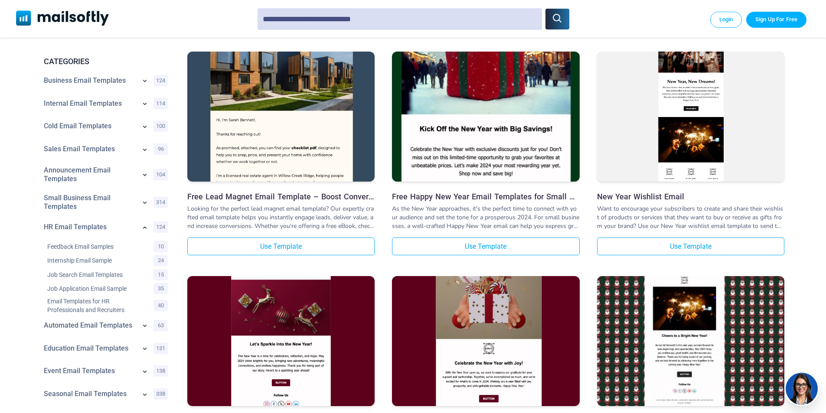 The image size is (826, 413). I want to click on h3: Free Happy New Year Email Templates for Small Businesses in 2024, so click(486, 196).